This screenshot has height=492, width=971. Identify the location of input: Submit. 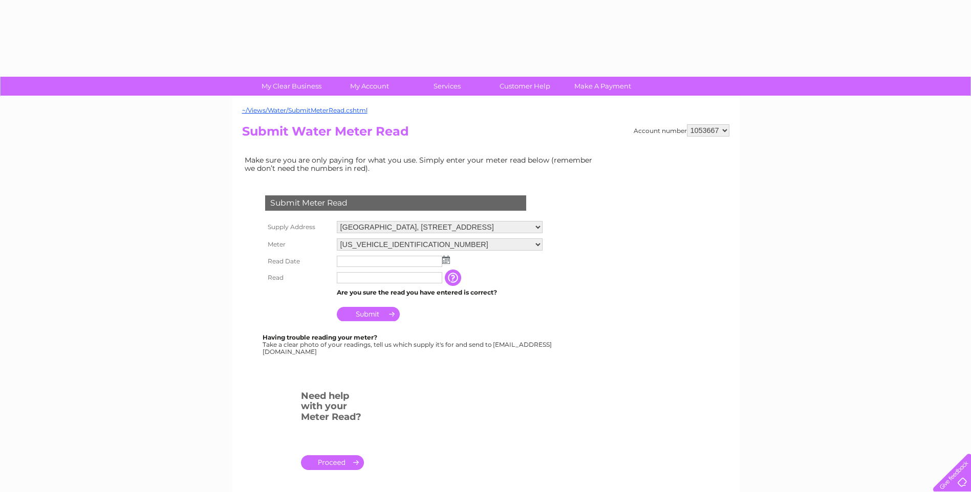
(368, 314).